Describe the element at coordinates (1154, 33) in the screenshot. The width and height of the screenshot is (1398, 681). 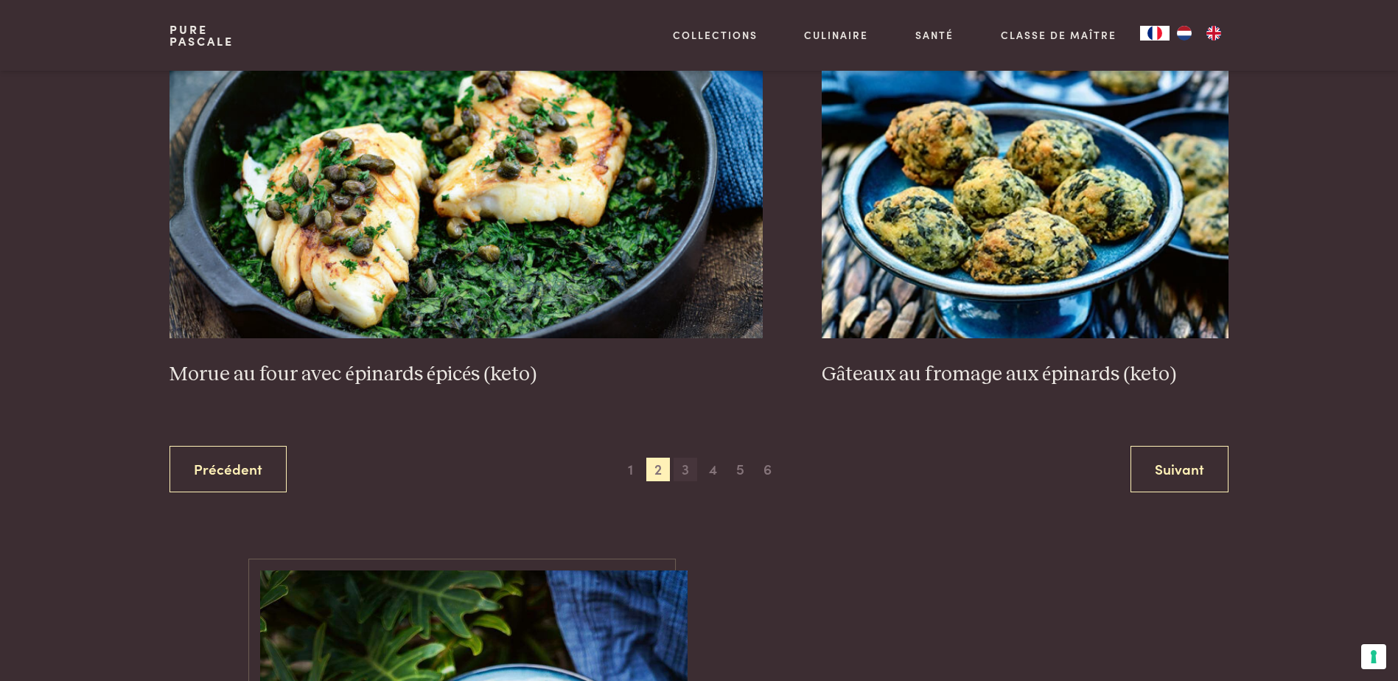
I see `div: Language` at that location.